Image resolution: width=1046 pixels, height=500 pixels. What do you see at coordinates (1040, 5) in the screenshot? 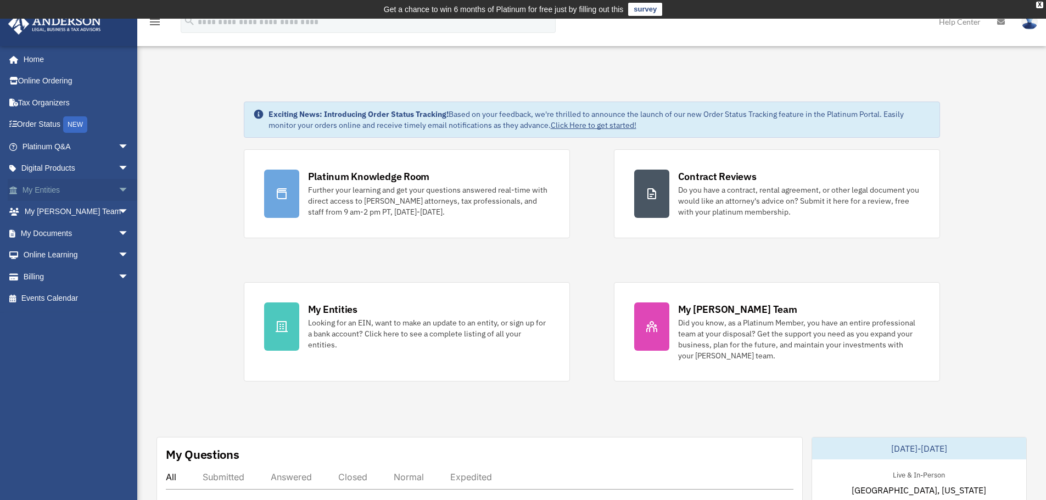
I see `div: close` at bounding box center [1040, 5].